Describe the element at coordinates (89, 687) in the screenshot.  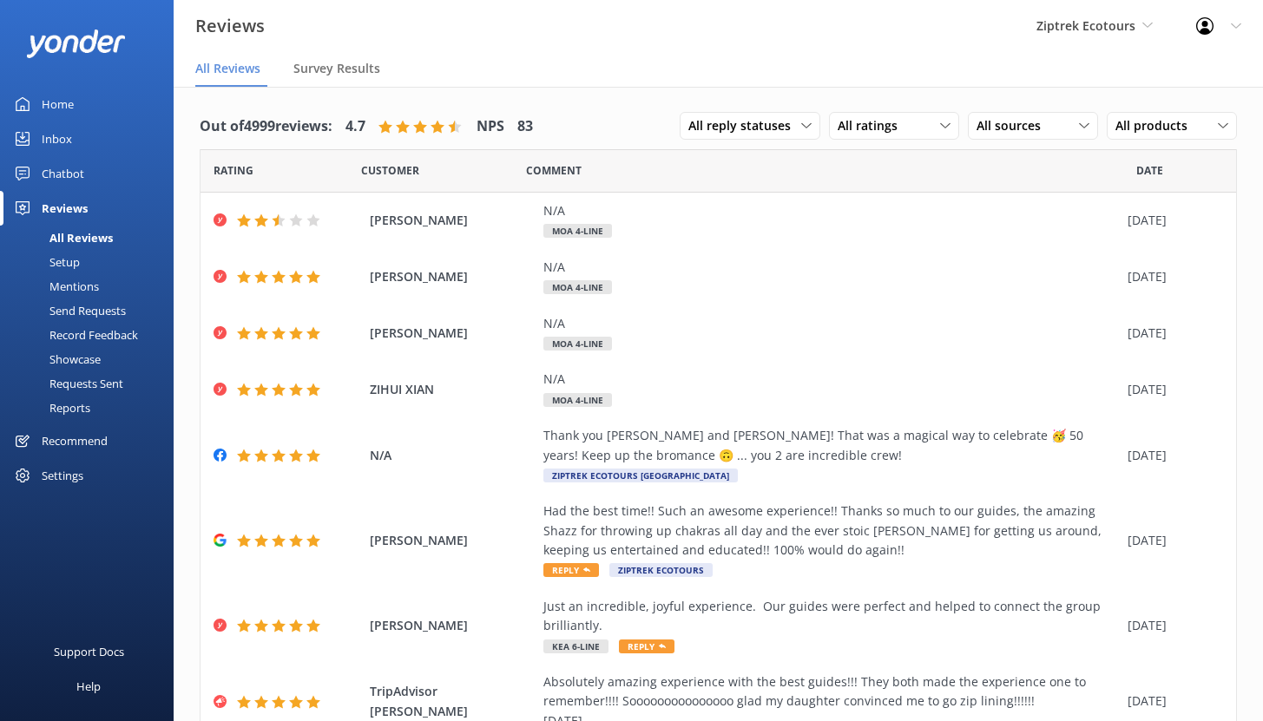
I see `div: Help` at that location.